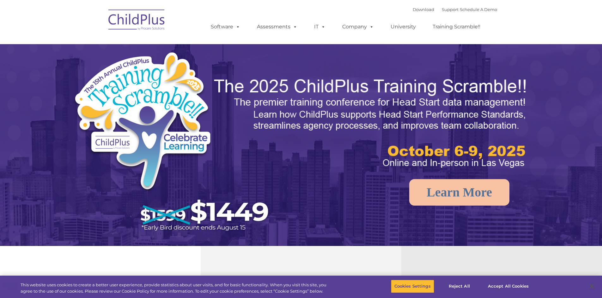  What do you see at coordinates (137, 21) in the screenshot?
I see `img: ChildPlus by Procare Solutions` at bounding box center [137, 21].